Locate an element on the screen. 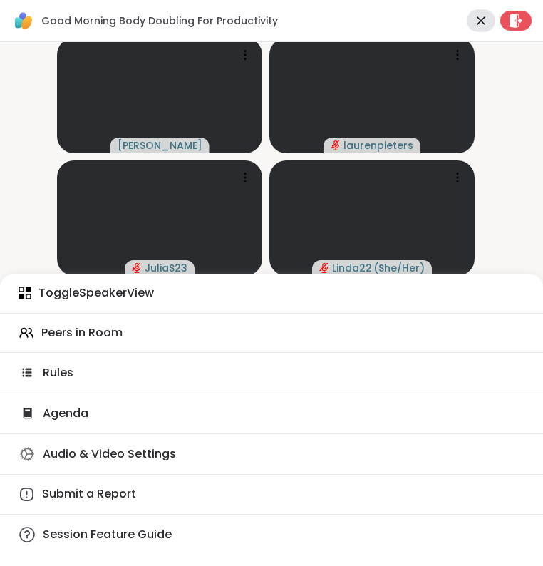 The image size is (543, 566). span: Linda22 is located at coordinates (352, 268).